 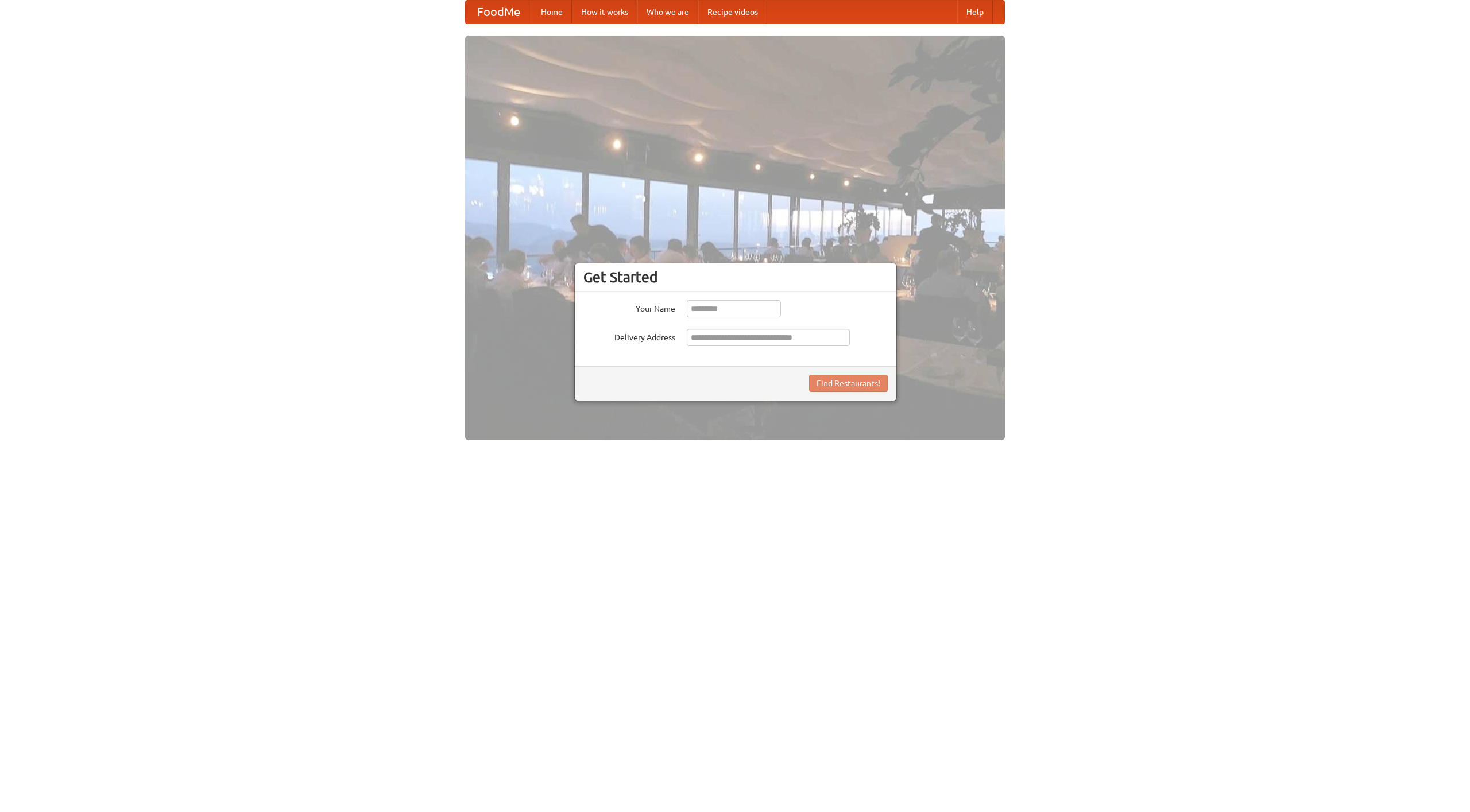 What do you see at coordinates (848, 384) in the screenshot?
I see `button: Find Restaurants!` at bounding box center [848, 384].